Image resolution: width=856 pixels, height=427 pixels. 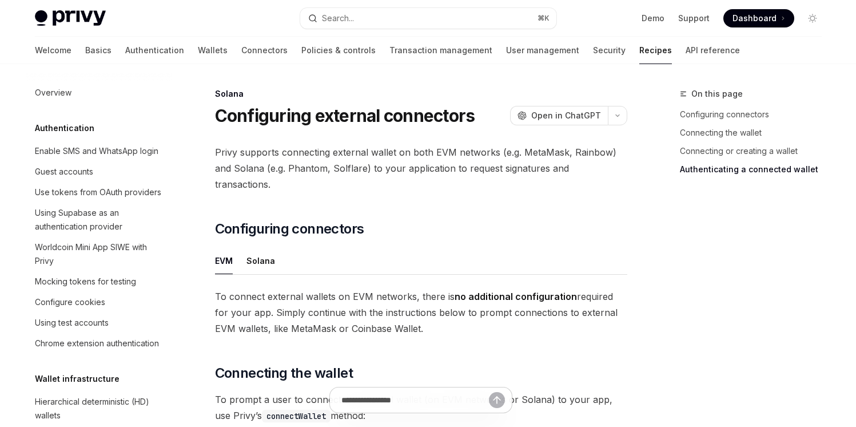 What do you see at coordinates (755, 169) in the screenshot?
I see `a: Authenticating a connected wallet` at bounding box center [755, 169].